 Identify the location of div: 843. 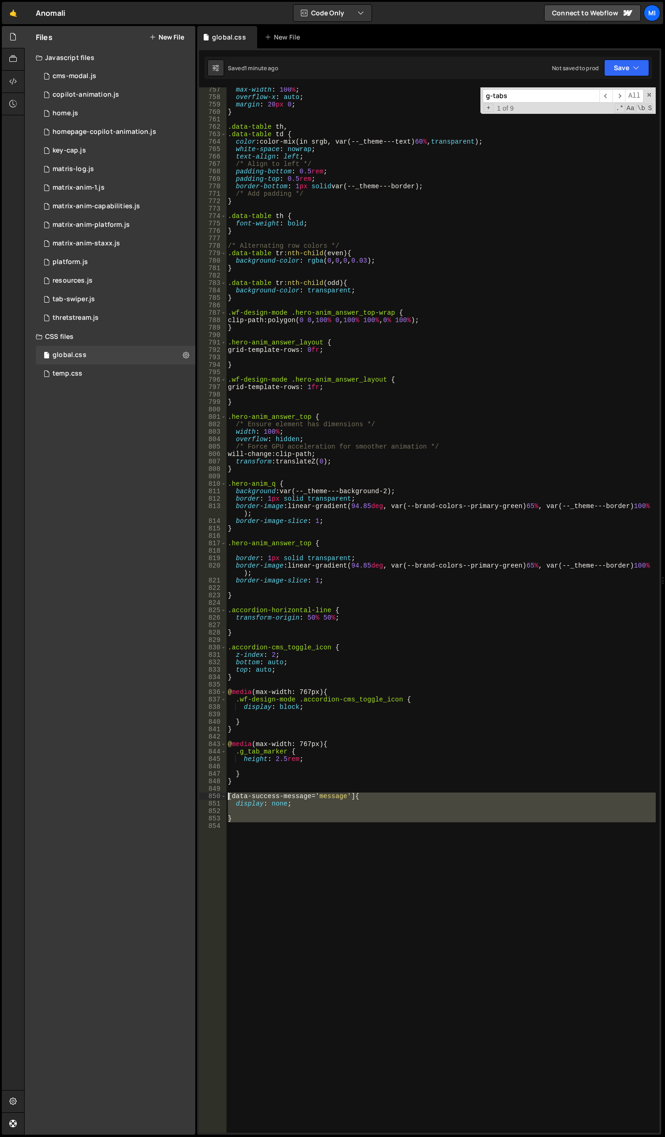
(212, 744).